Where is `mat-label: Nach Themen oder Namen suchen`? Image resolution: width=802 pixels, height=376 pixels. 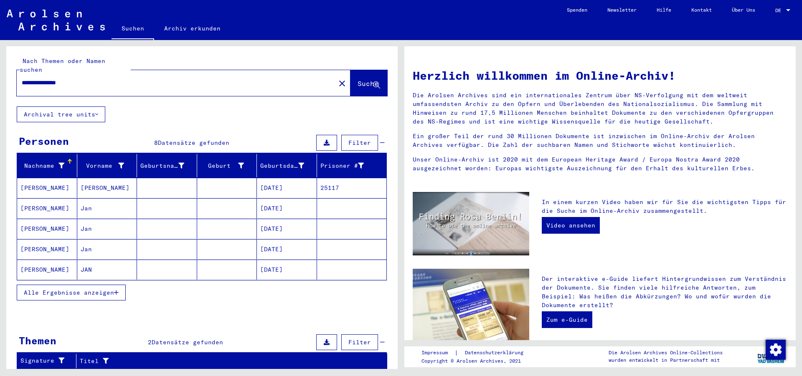 mat-label: Nach Themen oder Namen suchen is located at coordinates (62, 65).